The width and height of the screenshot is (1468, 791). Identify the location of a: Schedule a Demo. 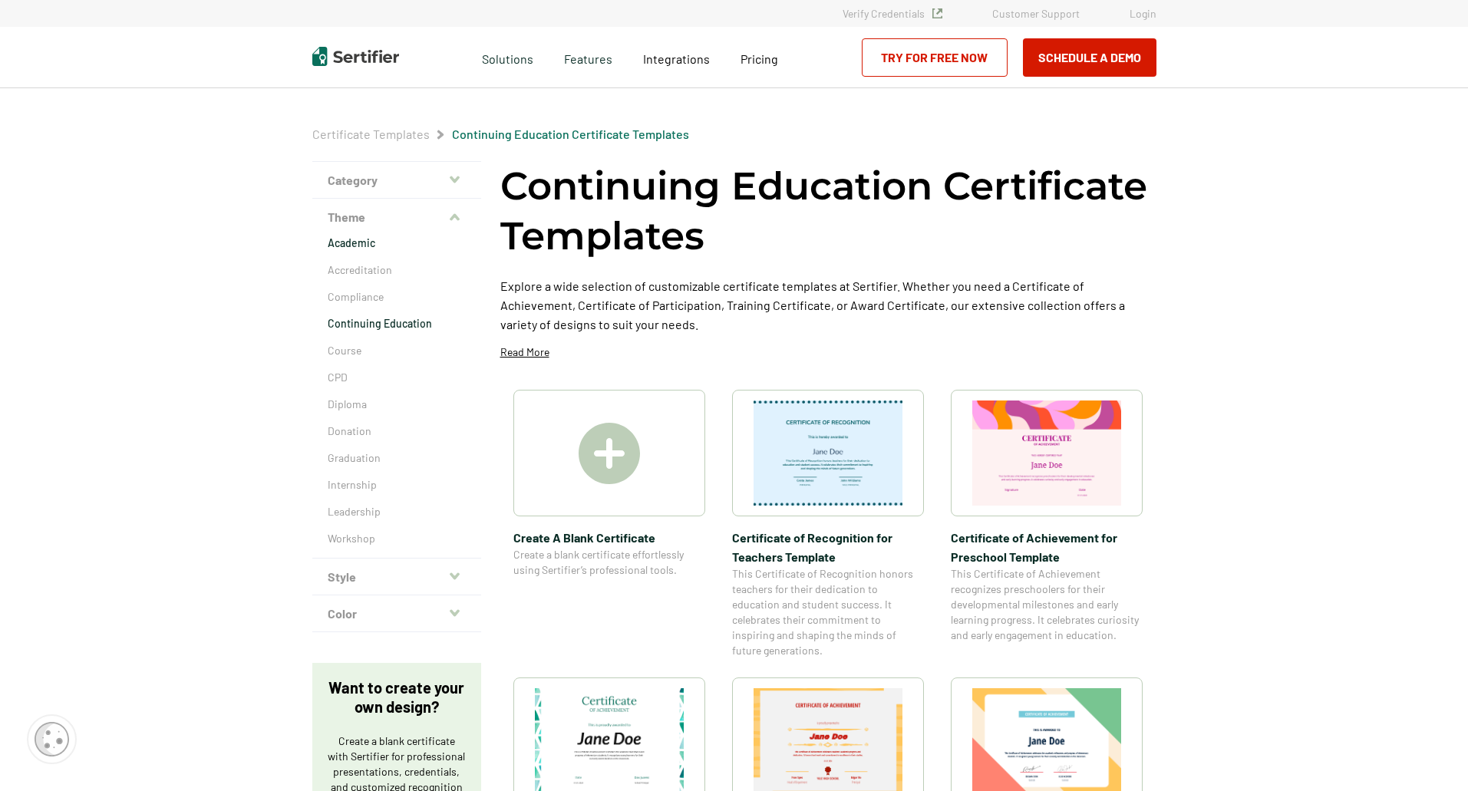
(1090, 58).